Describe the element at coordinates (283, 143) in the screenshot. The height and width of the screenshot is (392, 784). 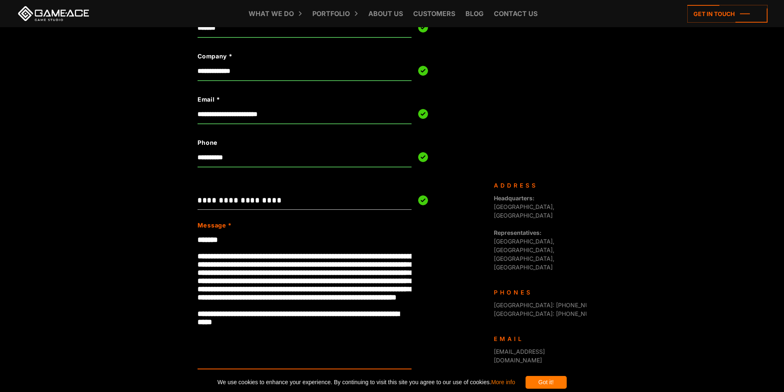
I see `label: Phone` at that location.